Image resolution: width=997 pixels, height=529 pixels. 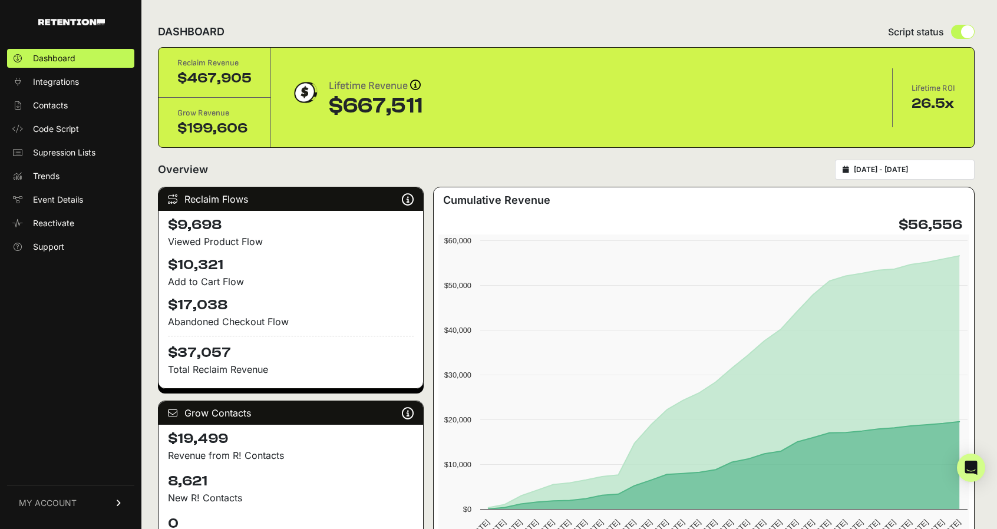 I want to click on h4: $56,556, so click(x=931, y=225).